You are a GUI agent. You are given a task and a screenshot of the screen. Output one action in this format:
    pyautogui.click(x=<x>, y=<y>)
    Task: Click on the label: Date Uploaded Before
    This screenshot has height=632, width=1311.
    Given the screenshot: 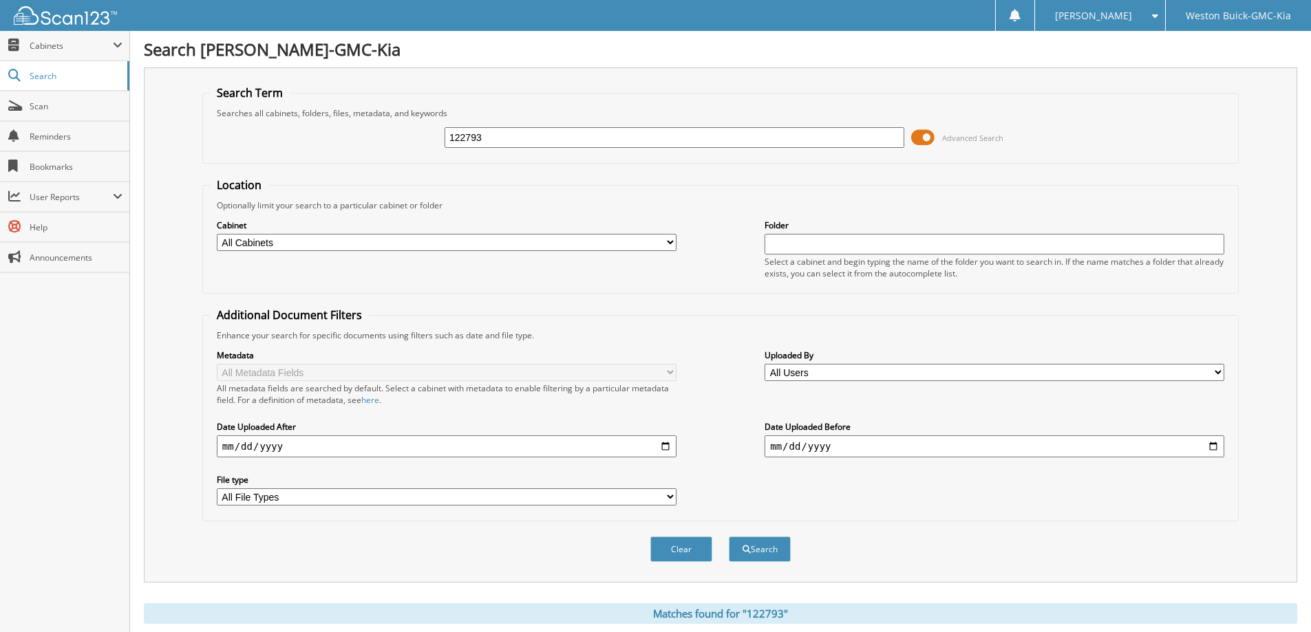 What is the action you would take?
    pyautogui.click(x=994, y=427)
    